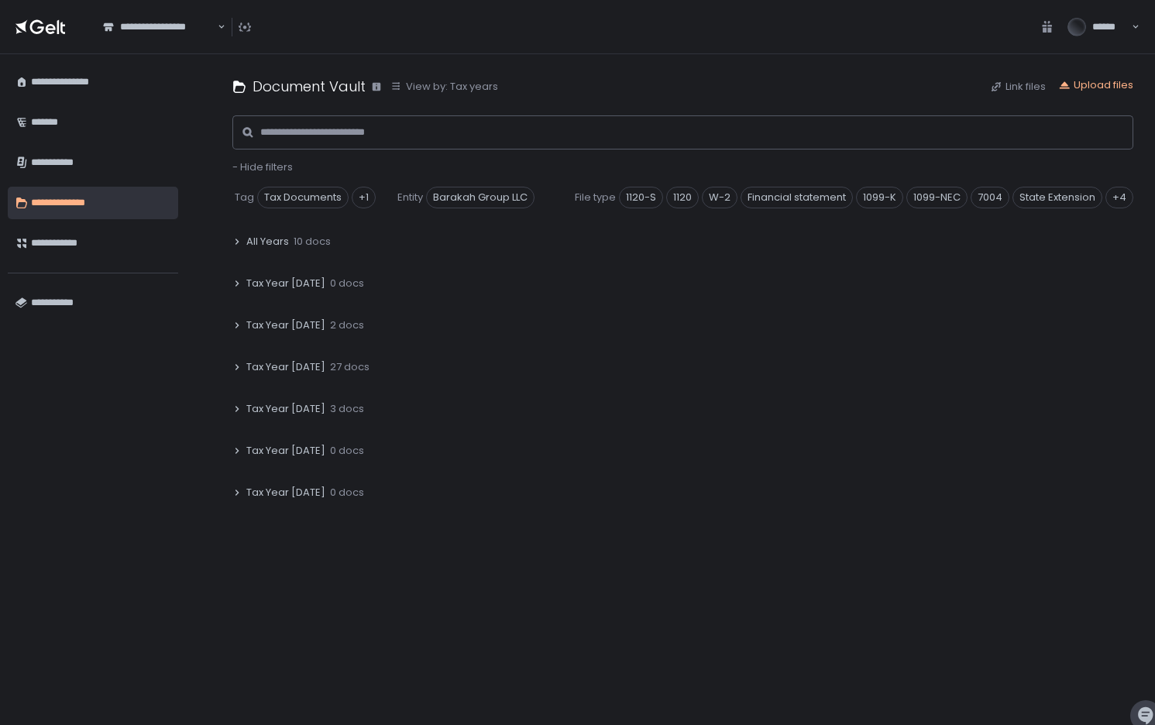 This screenshot has width=1155, height=725. Describe the element at coordinates (303, 198) in the screenshot. I see `span: Tax Documents` at that location.